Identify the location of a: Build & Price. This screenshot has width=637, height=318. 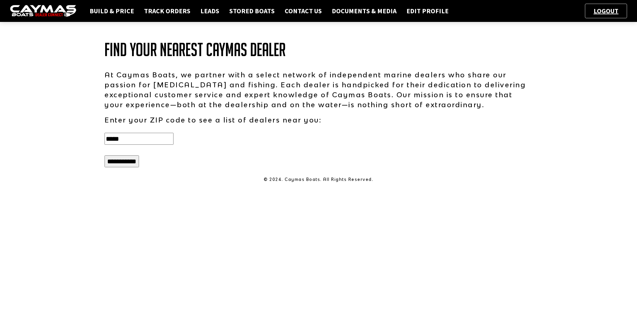
(112, 11).